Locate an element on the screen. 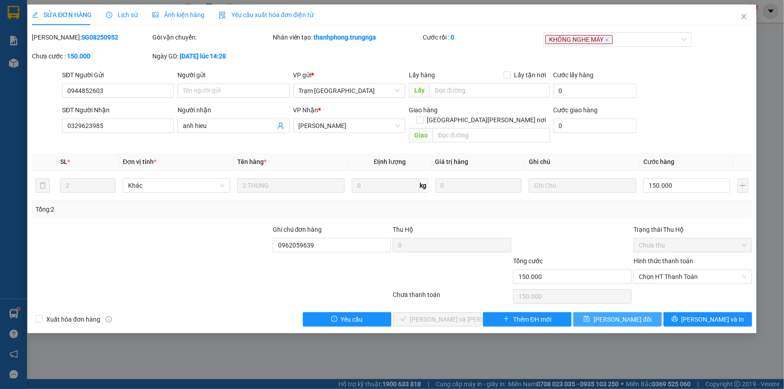  span: exclamation-circle is located at coordinates (334, 320).